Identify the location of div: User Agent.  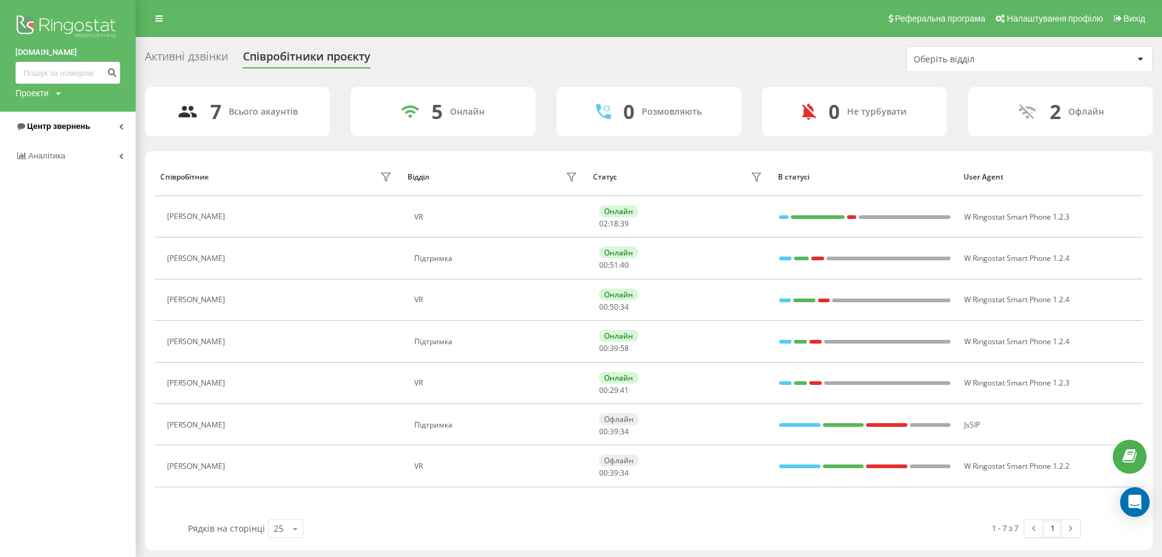
(1050, 177).